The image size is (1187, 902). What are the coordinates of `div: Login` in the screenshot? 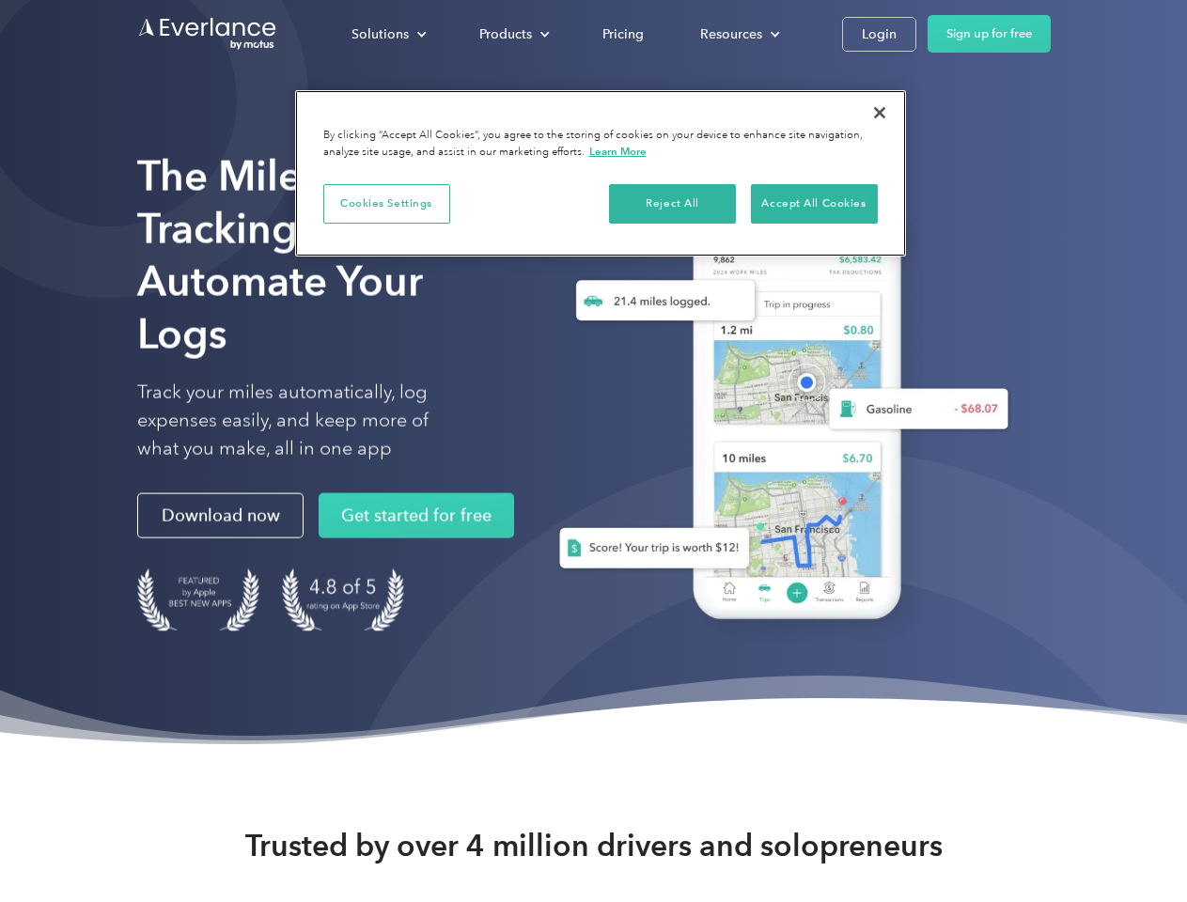 It's located at (879, 34).